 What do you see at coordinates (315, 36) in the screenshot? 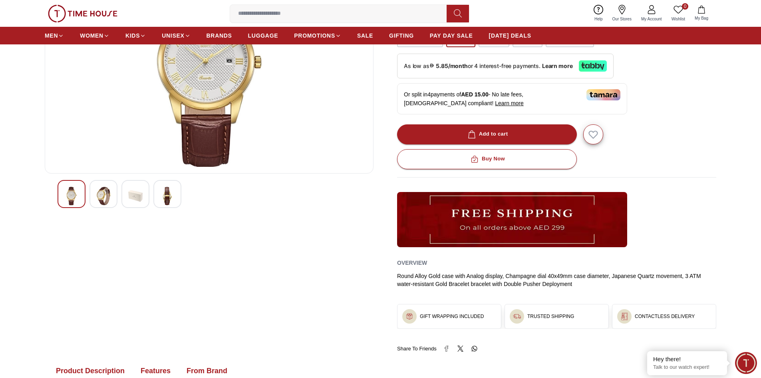
I see `span: PROMOTIONS` at bounding box center [315, 36].